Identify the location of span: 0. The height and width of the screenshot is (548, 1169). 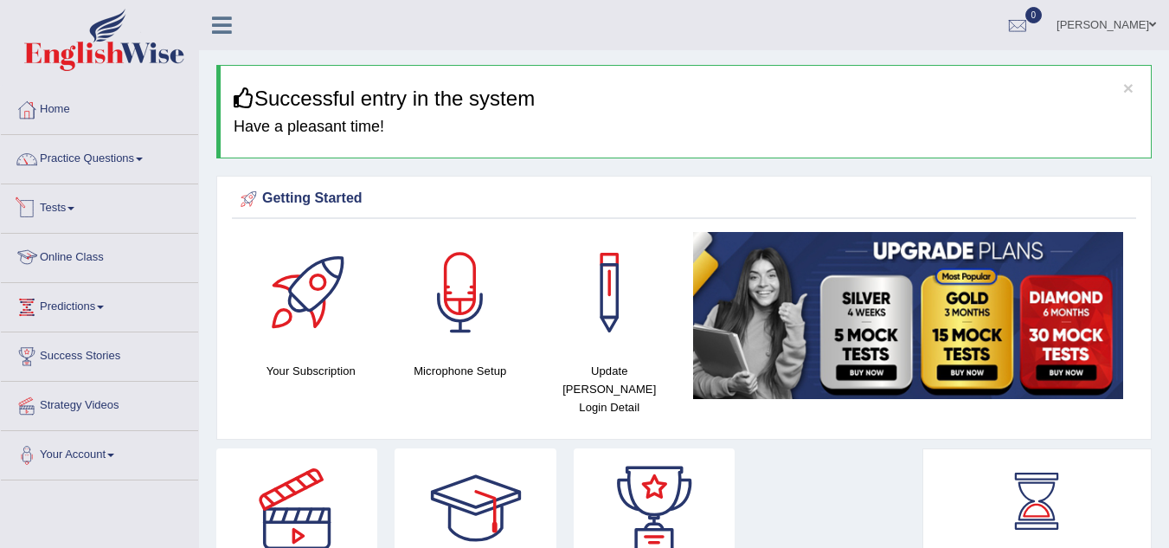
(1034, 15).